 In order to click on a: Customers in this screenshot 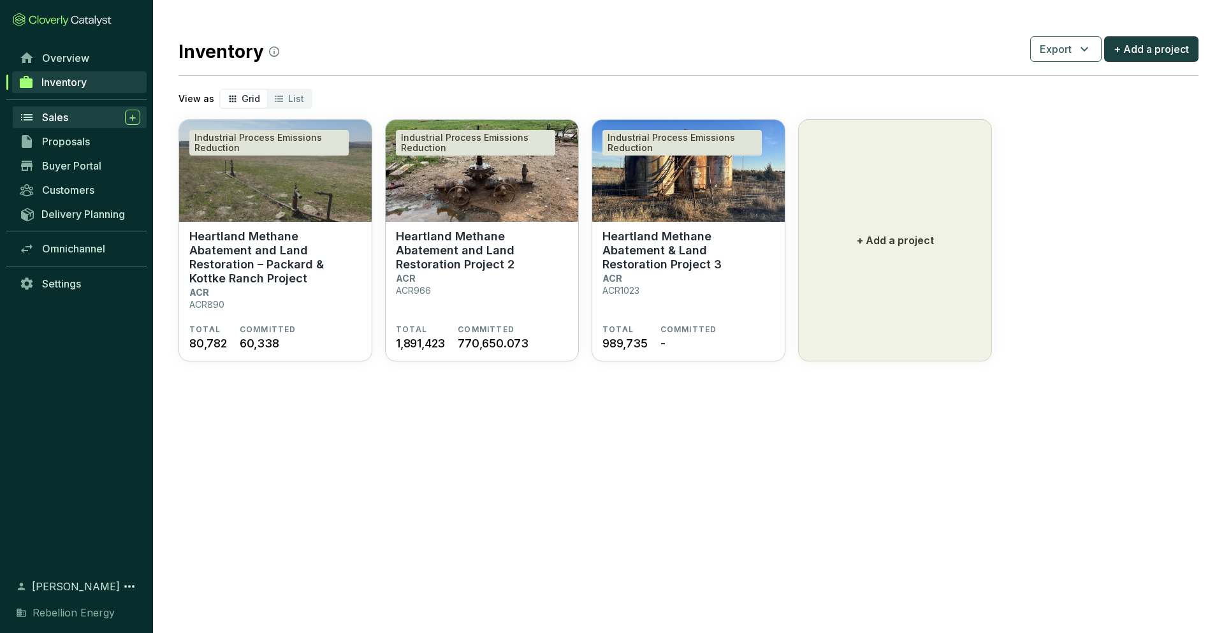, I will do `click(80, 190)`.